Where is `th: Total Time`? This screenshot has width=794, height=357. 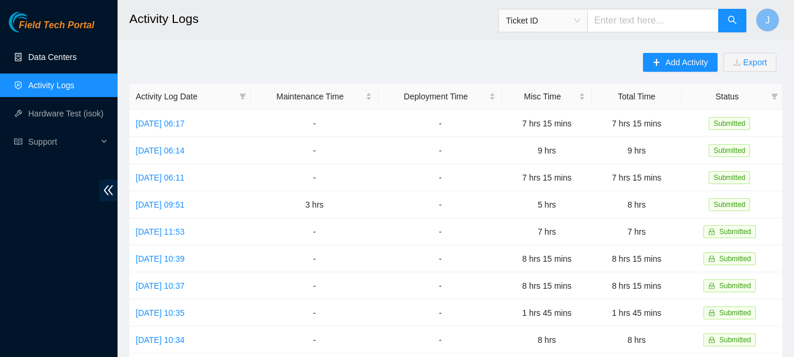
th: Total Time is located at coordinates (637, 96).